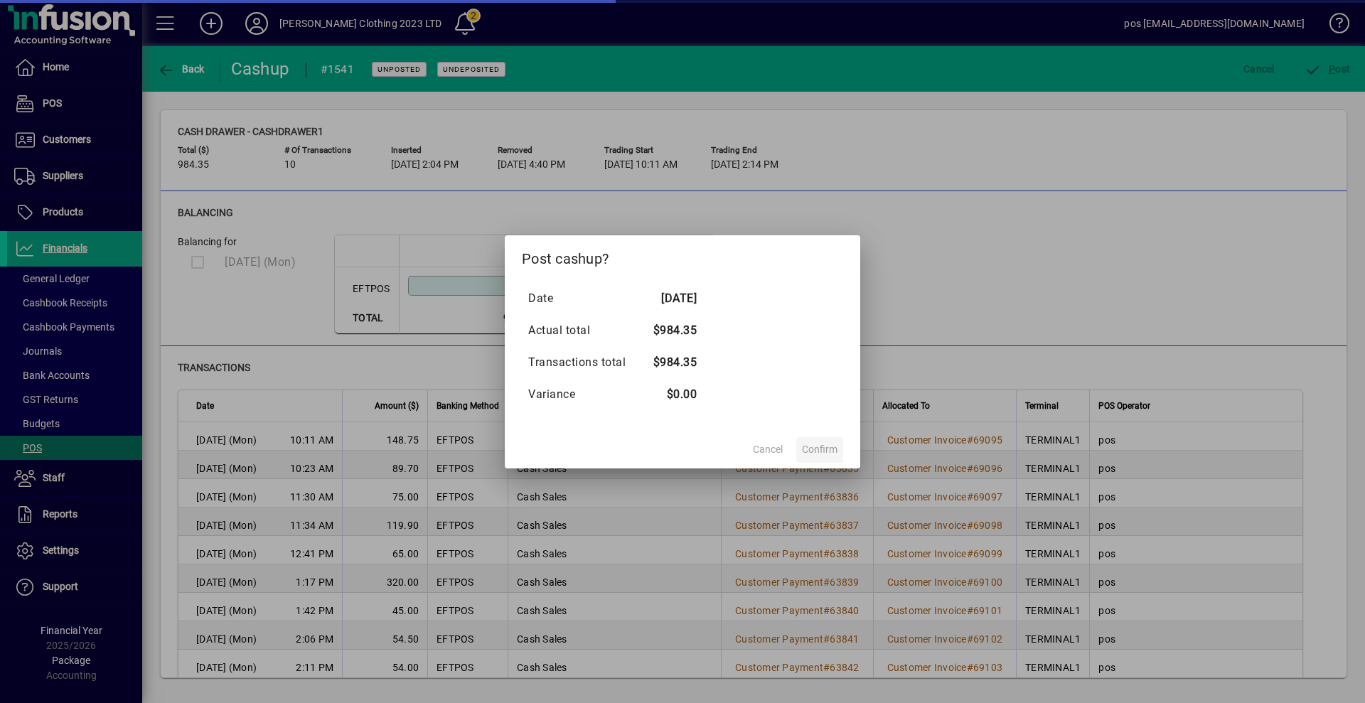  I want to click on td: Date, so click(584, 299).